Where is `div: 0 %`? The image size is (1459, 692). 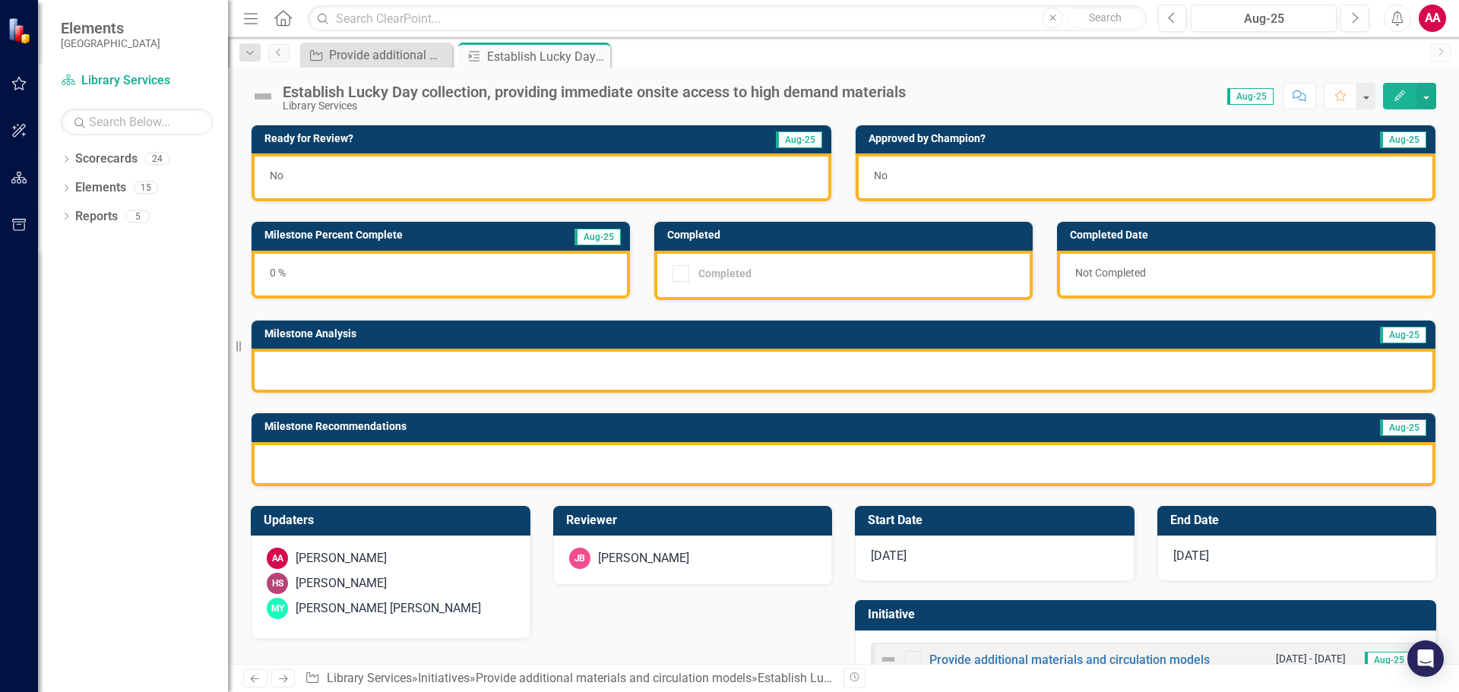 div: 0 % is located at coordinates (441, 274).